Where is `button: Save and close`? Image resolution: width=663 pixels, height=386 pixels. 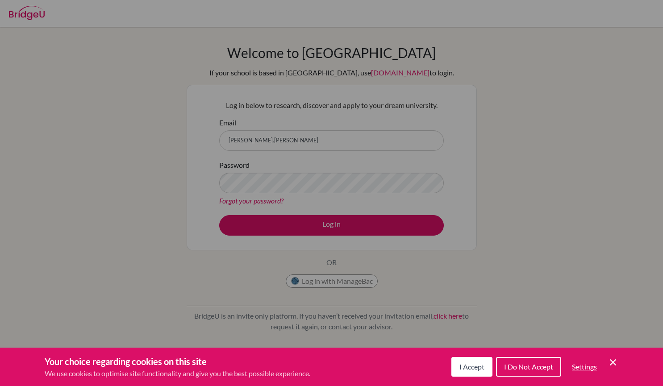 button: Save and close is located at coordinates (613, 362).